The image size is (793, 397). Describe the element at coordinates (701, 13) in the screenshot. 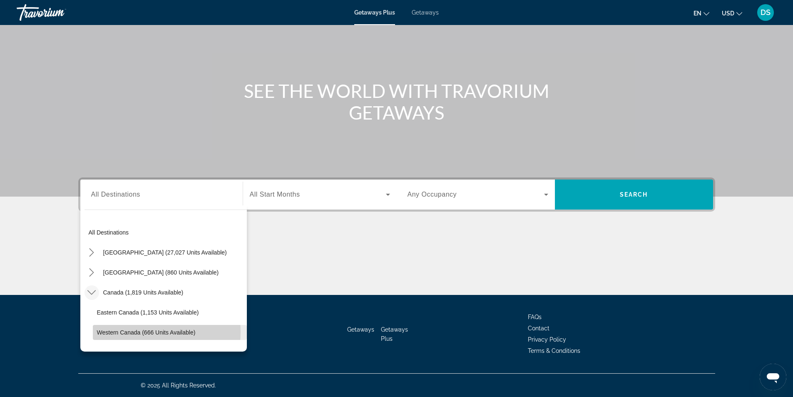

I see `button: Change language` at that location.